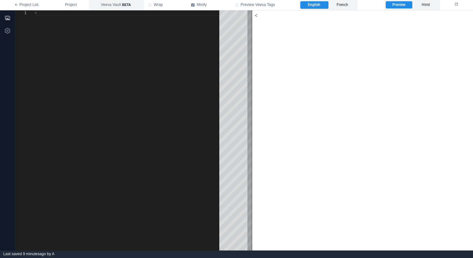 Image resolution: width=473 pixels, height=258 pixels. What do you see at coordinates (71, 5) in the screenshot?
I see `span: Project` at bounding box center [71, 5].